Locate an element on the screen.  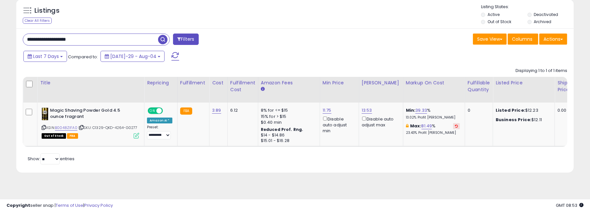
th: The percentage added to the cost of goods (COGS) that forms the calculator for Min & Max prices. is located at coordinates (434, 89).